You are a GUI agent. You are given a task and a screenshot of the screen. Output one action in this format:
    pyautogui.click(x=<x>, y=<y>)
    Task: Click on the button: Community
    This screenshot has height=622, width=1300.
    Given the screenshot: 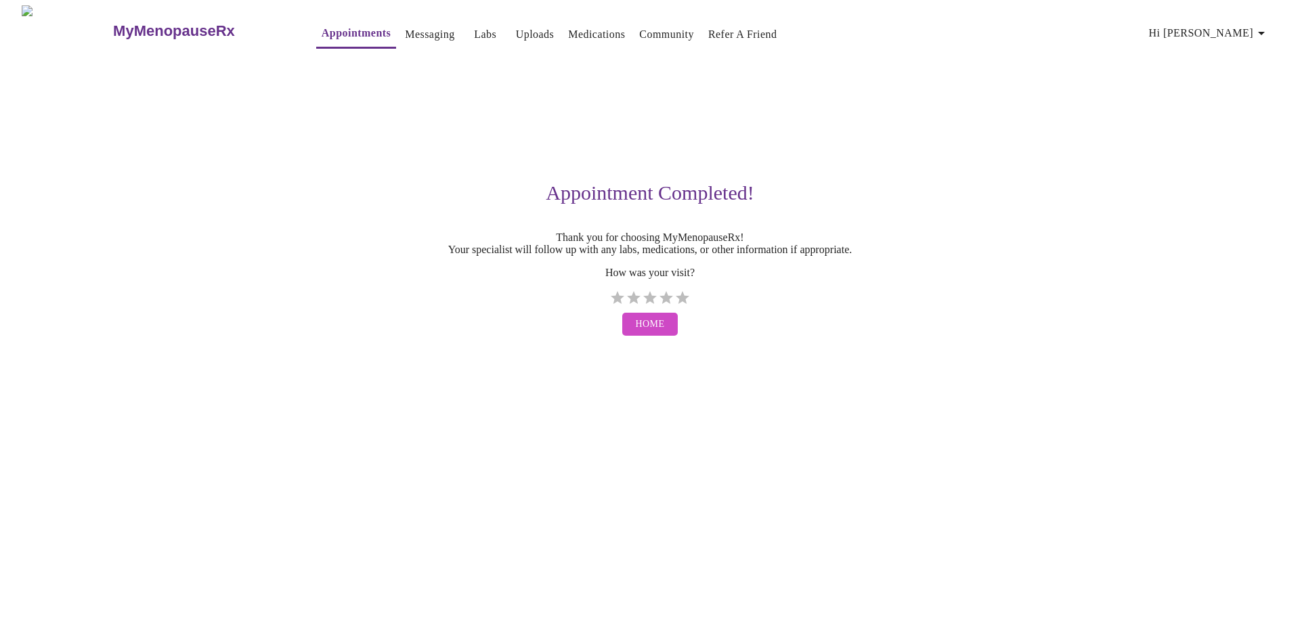 What is the action you would take?
    pyautogui.click(x=666, y=35)
    